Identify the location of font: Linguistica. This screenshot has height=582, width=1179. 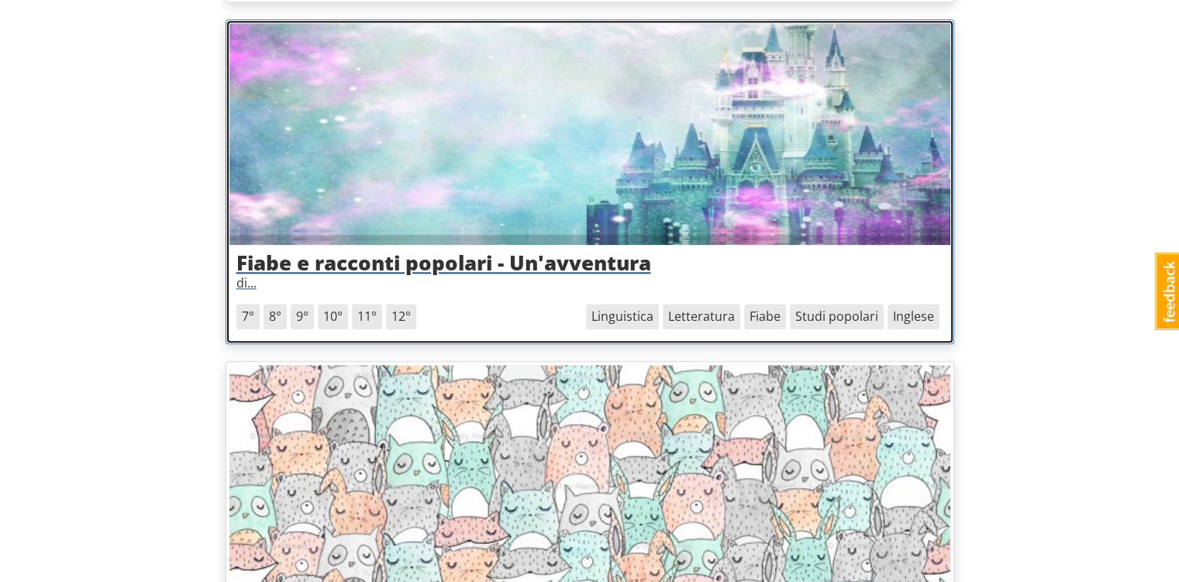
(622, 316).